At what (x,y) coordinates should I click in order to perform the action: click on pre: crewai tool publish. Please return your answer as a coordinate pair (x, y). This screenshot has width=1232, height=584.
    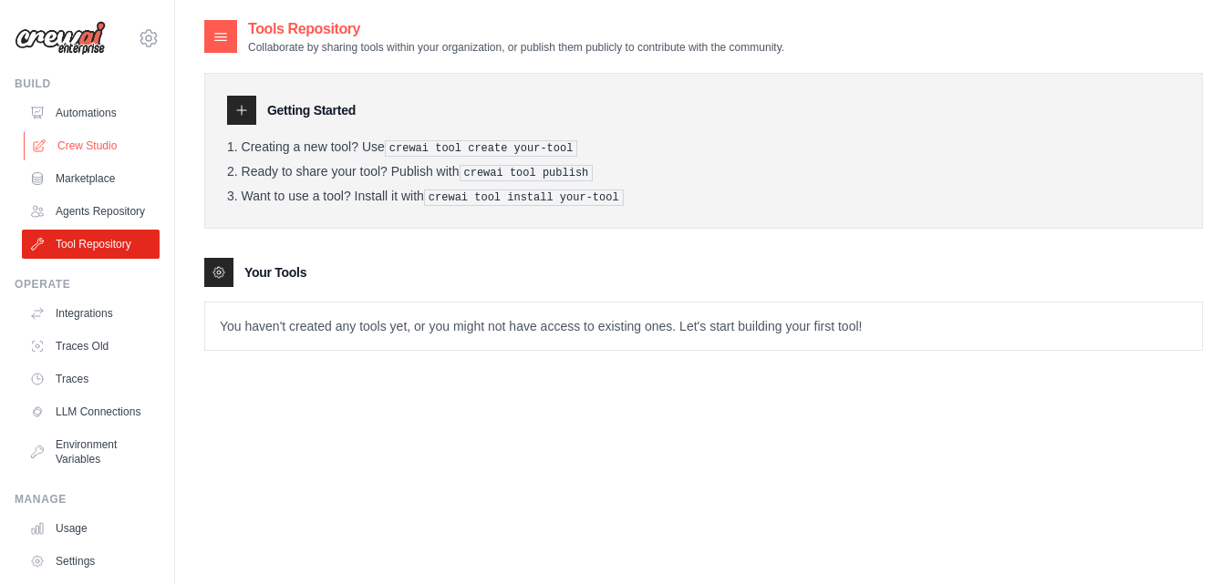
    Looking at the image, I should click on (526, 173).